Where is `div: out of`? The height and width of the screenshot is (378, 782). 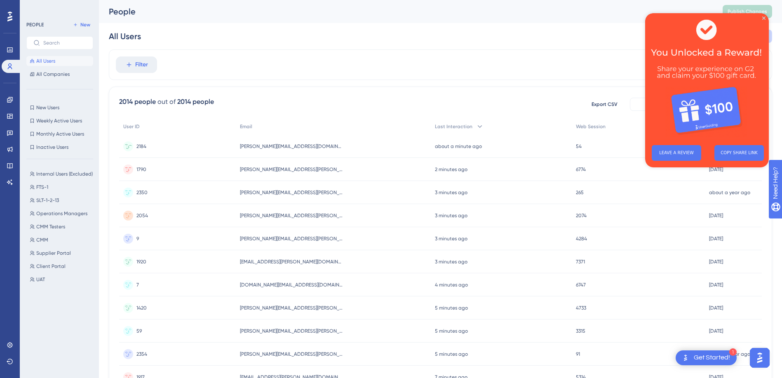
div: out of is located at coordinates (167, 102).